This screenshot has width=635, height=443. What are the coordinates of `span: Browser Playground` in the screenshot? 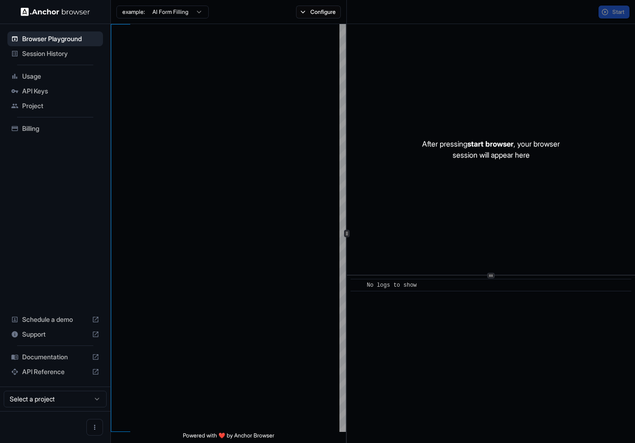 It's located at (61, 39).